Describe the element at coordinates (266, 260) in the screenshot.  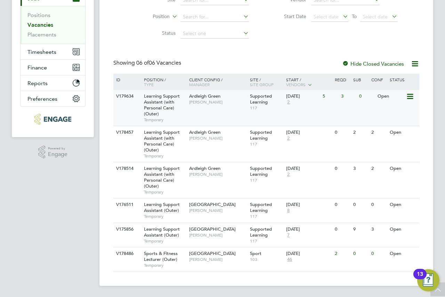
I see `span: 103` at that location.